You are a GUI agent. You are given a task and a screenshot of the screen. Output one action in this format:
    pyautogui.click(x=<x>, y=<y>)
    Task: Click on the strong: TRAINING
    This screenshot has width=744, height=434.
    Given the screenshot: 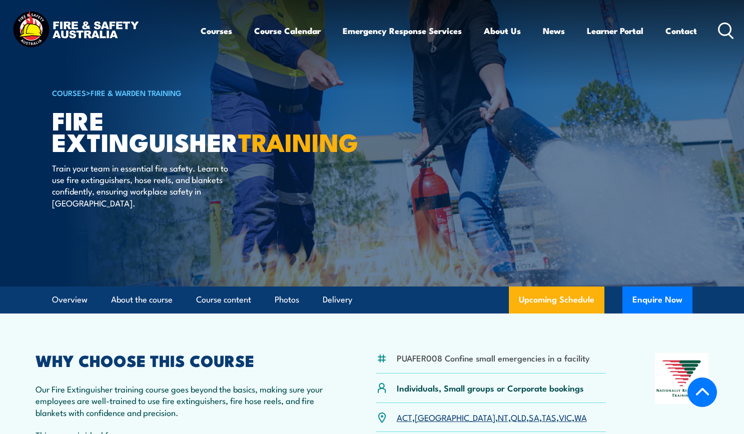 What is the action you would take?
    pyautogui.click(x=298, y=141)
    